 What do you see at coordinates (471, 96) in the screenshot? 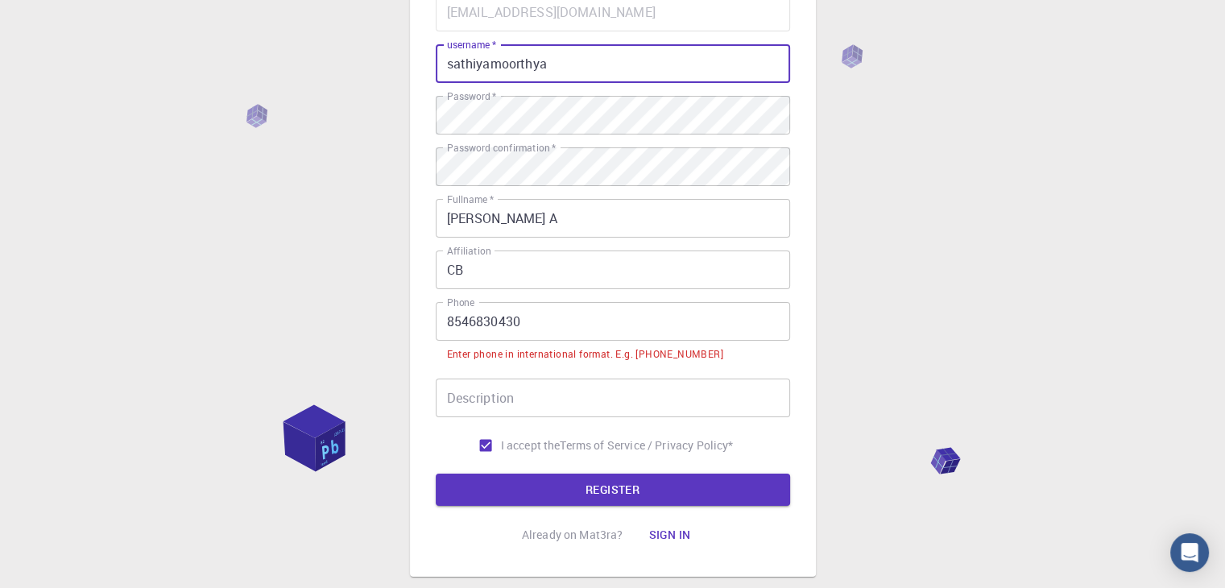
I see `label: Password` at bounding box center [471, 96].